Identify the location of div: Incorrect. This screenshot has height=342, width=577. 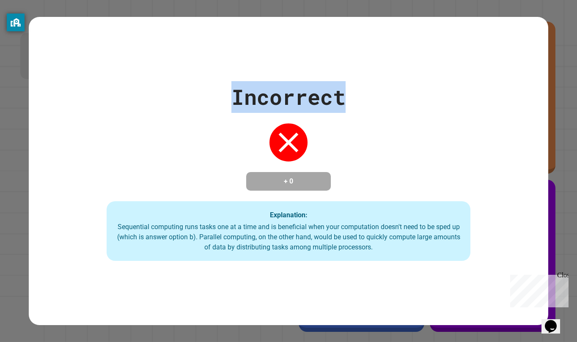
(288, 97).